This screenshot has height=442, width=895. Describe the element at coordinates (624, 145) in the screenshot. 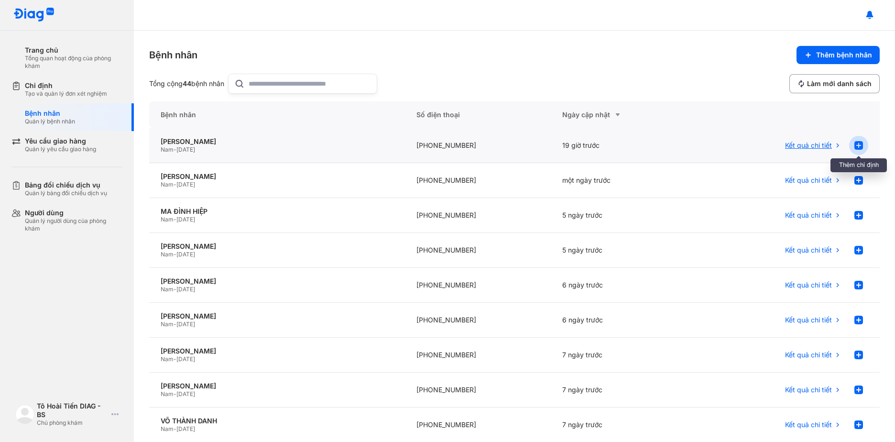

I see `div: 19 giờ trước` at that location.